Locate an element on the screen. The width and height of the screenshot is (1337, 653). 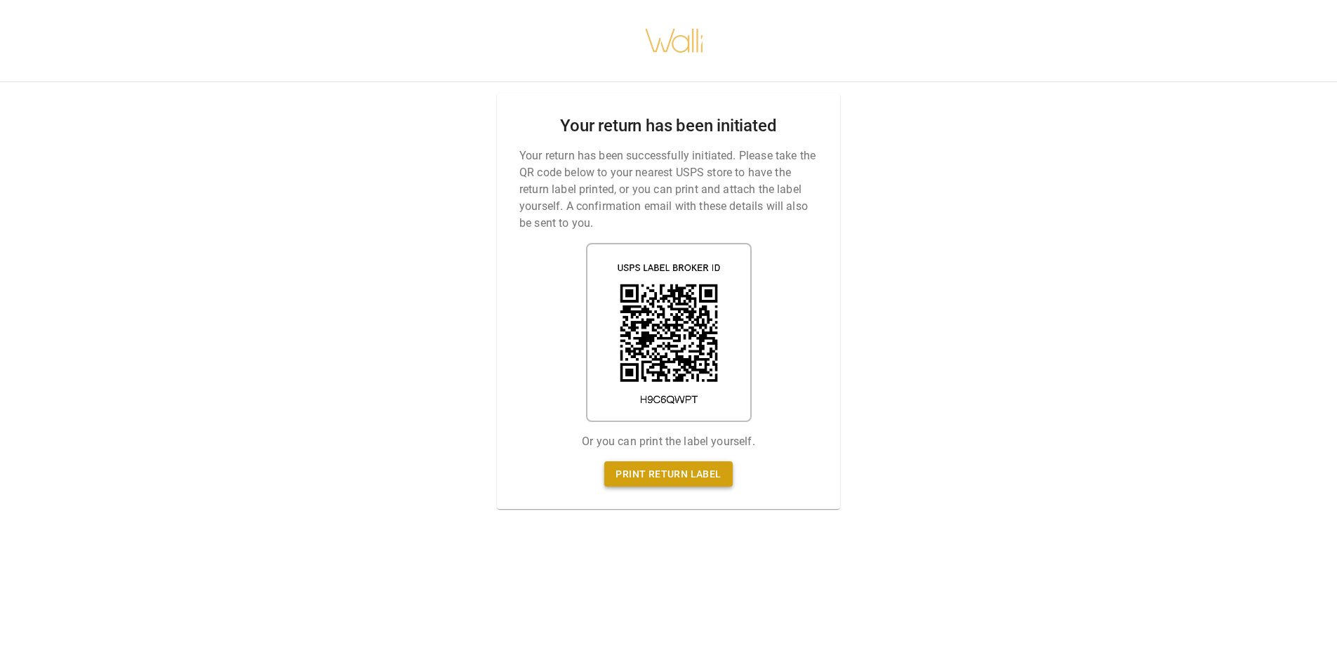
img: walli-inc.myshopify.com is located at coordinates (675, 41).